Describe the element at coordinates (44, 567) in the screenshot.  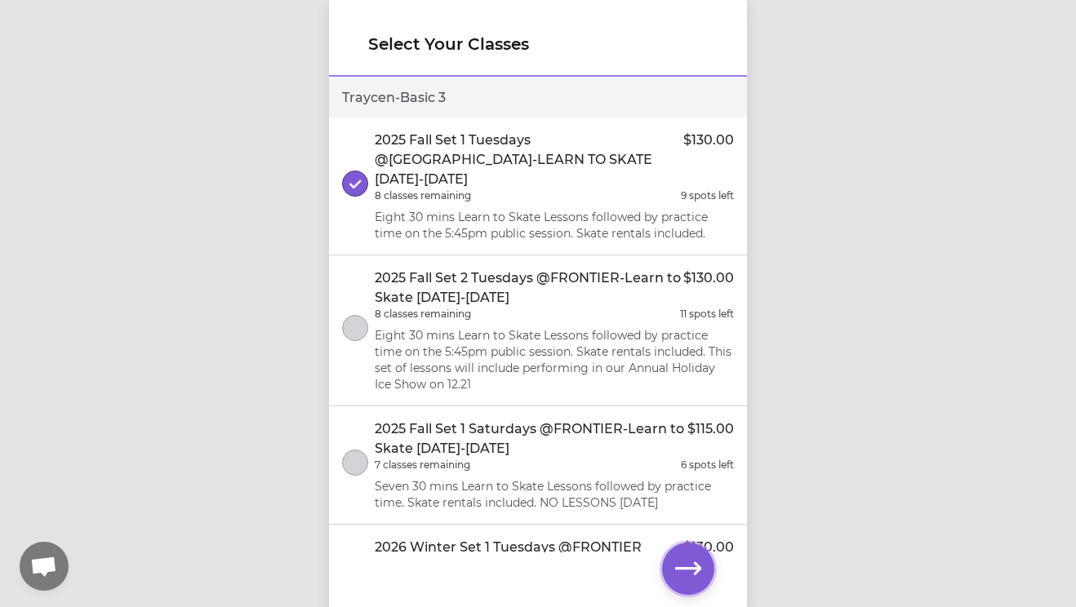
I see `a: Open chat` at that location.